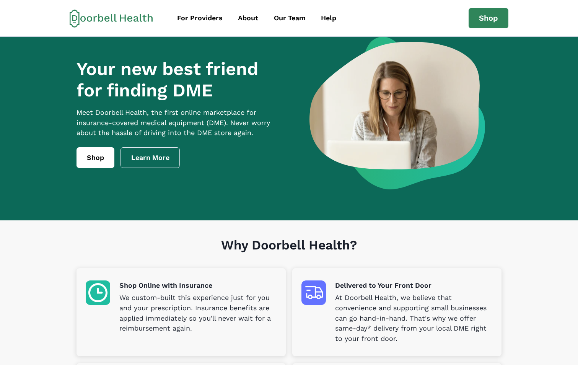 Image resolution: width=578 pixels, height=365 pixels. I want to click on a: Our Team, so click(289, 18).